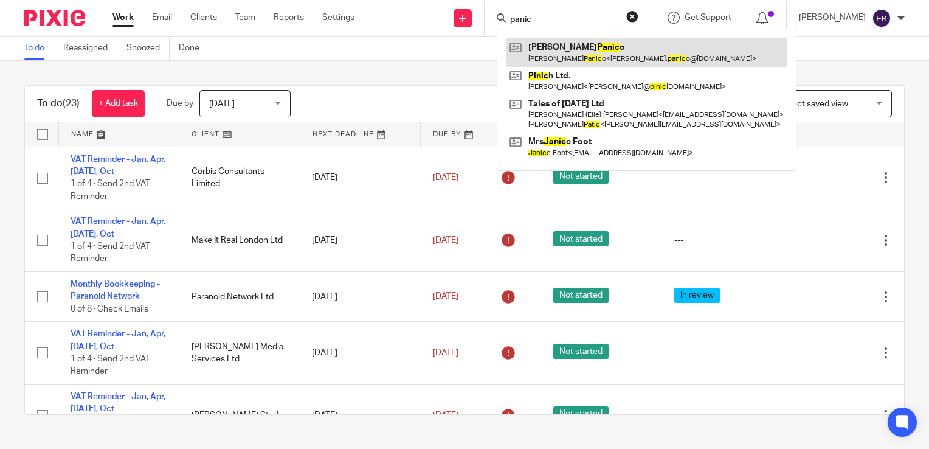 This screenshot has width=929, height=449. Describe the element at coordinates (148, 48) in the screenshot. I see `a: Snoozed` at that location.